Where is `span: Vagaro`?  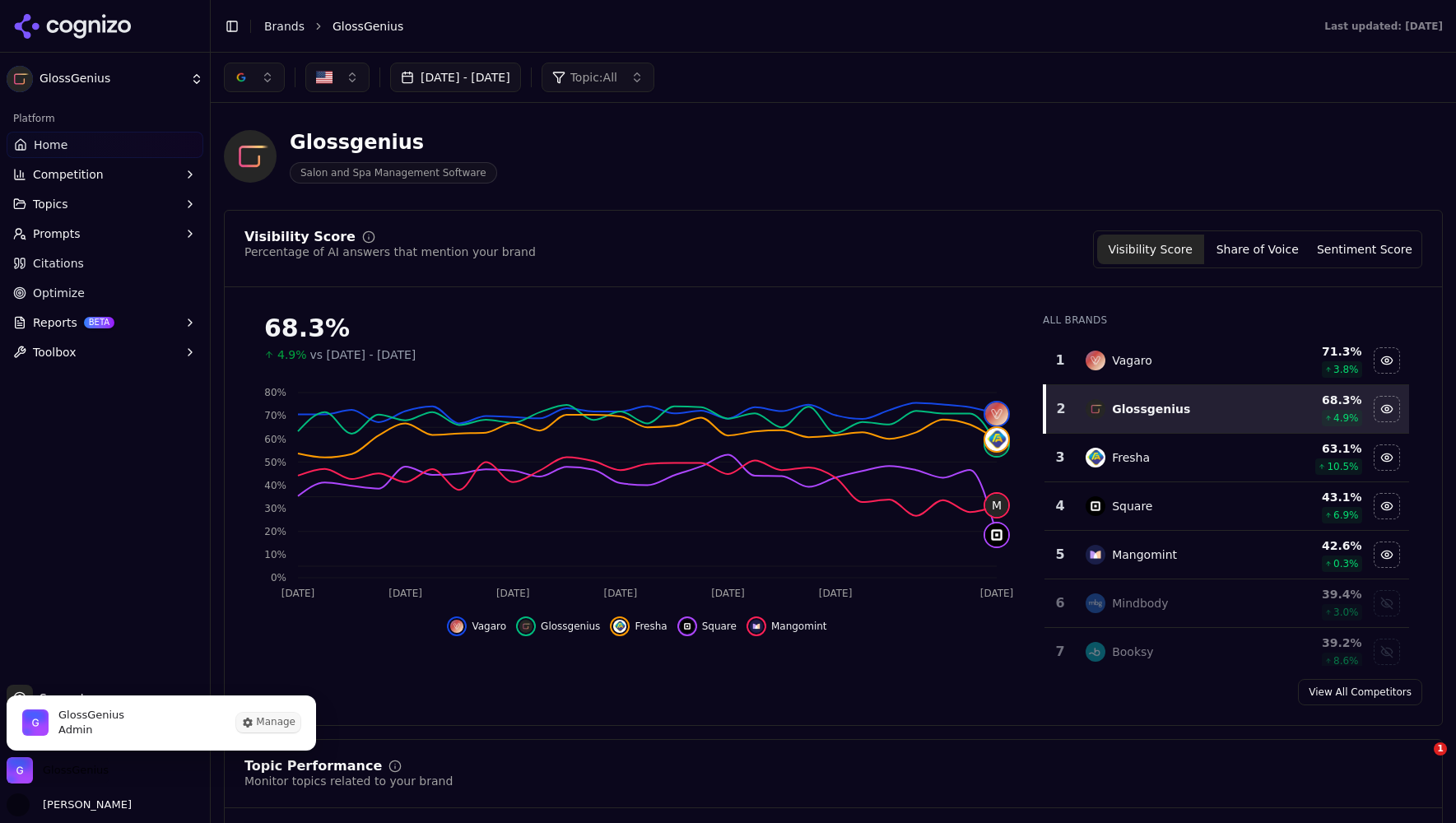
span: Vagaro is located at coordinates (489, 626).